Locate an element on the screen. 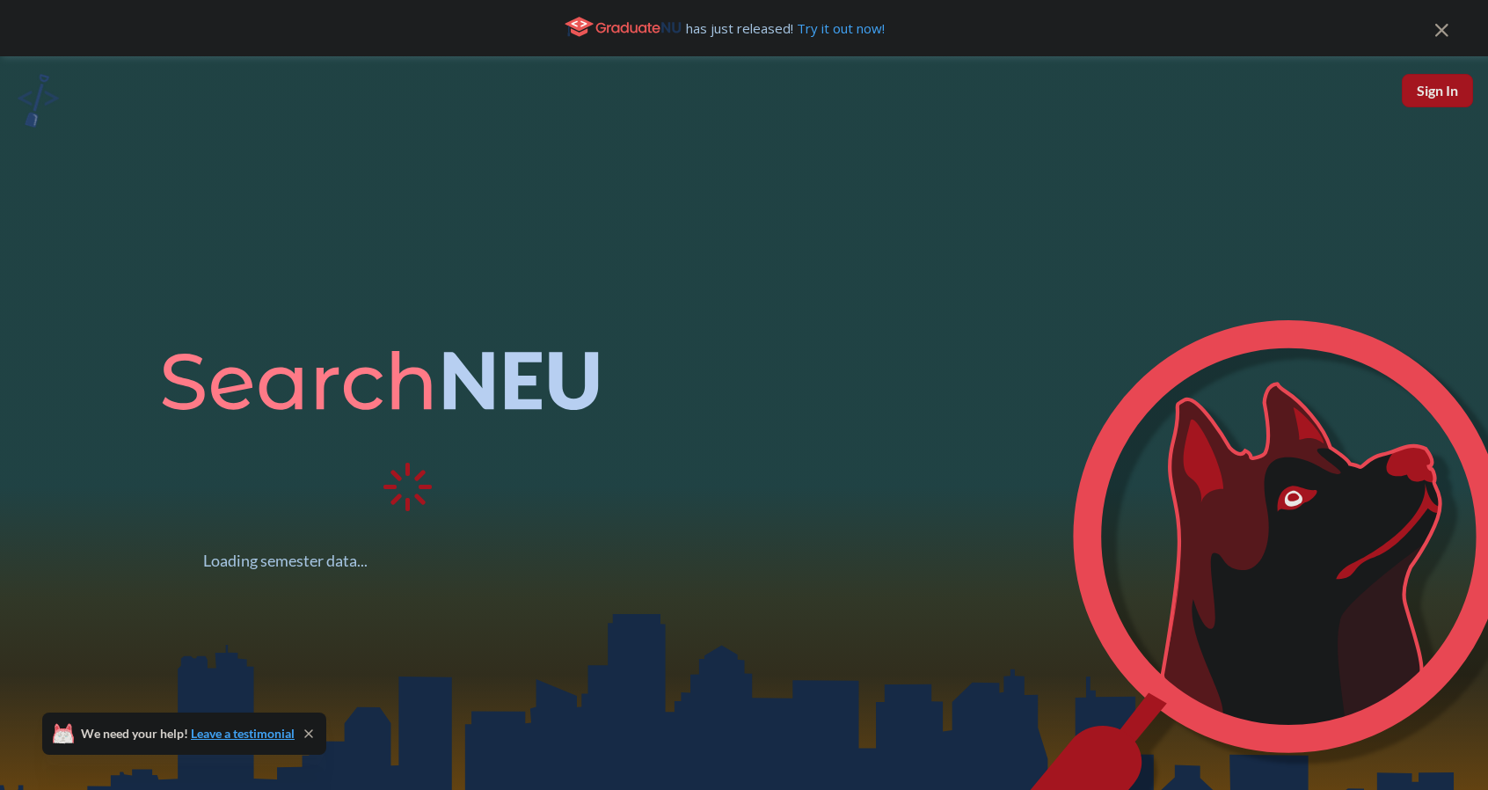 This screenshot has height=790, width=1488. a: sandbox logo is located at coordinates (38, 103).